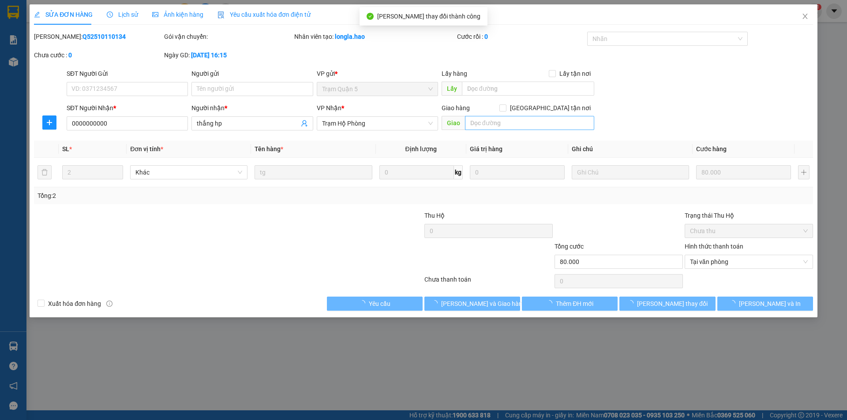  I want to click on span: Thêm ĐH mới, so click(574, 304).